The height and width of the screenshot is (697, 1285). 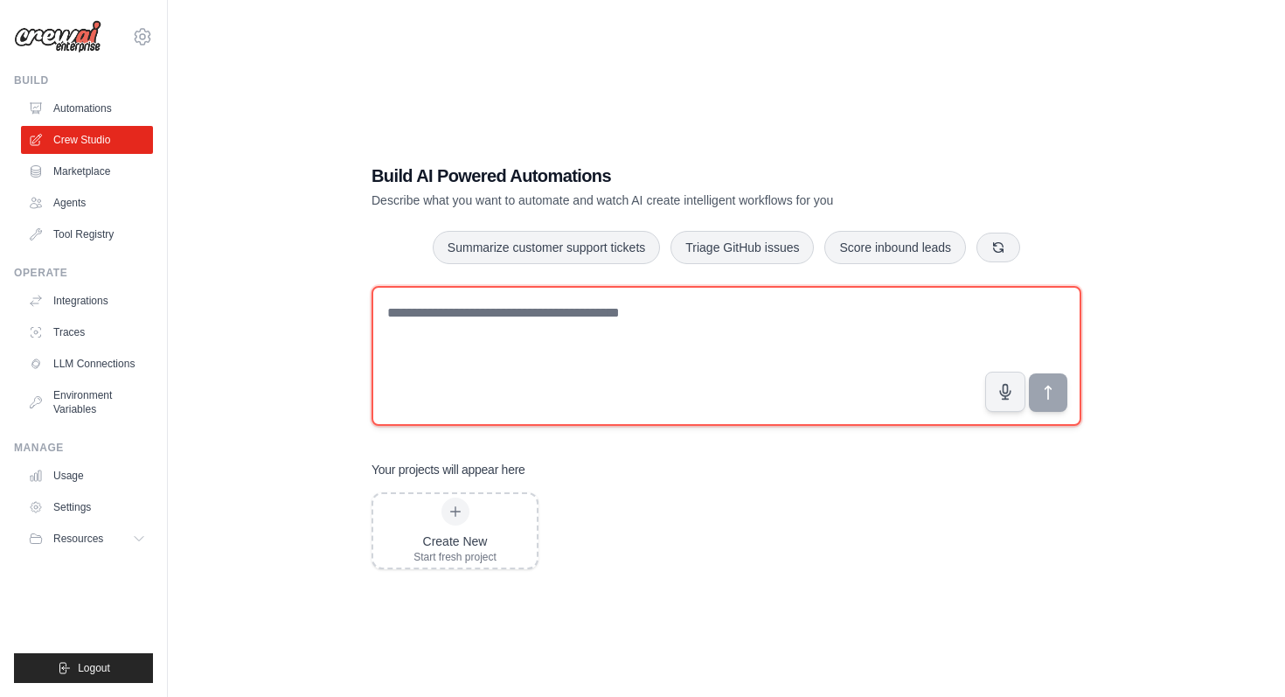 I want to click on a: LLM Connections, so click(x=87, y=364).